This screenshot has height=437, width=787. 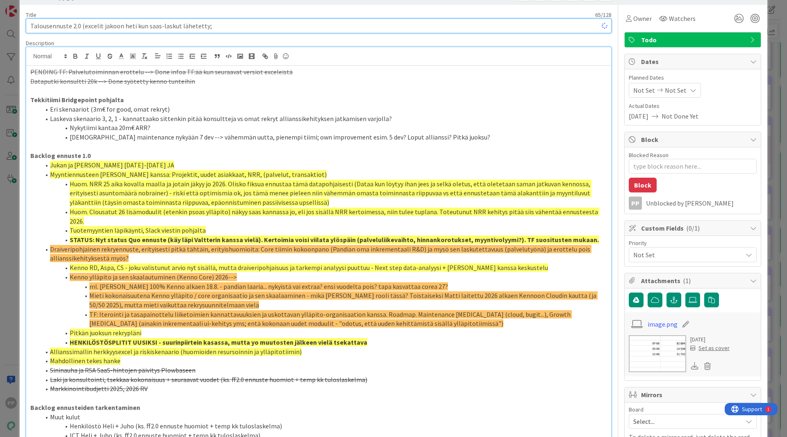 What do you see at coordinates (637, 409) in the screenshot?
I see `span: Board` at bounding box center [637, 409].